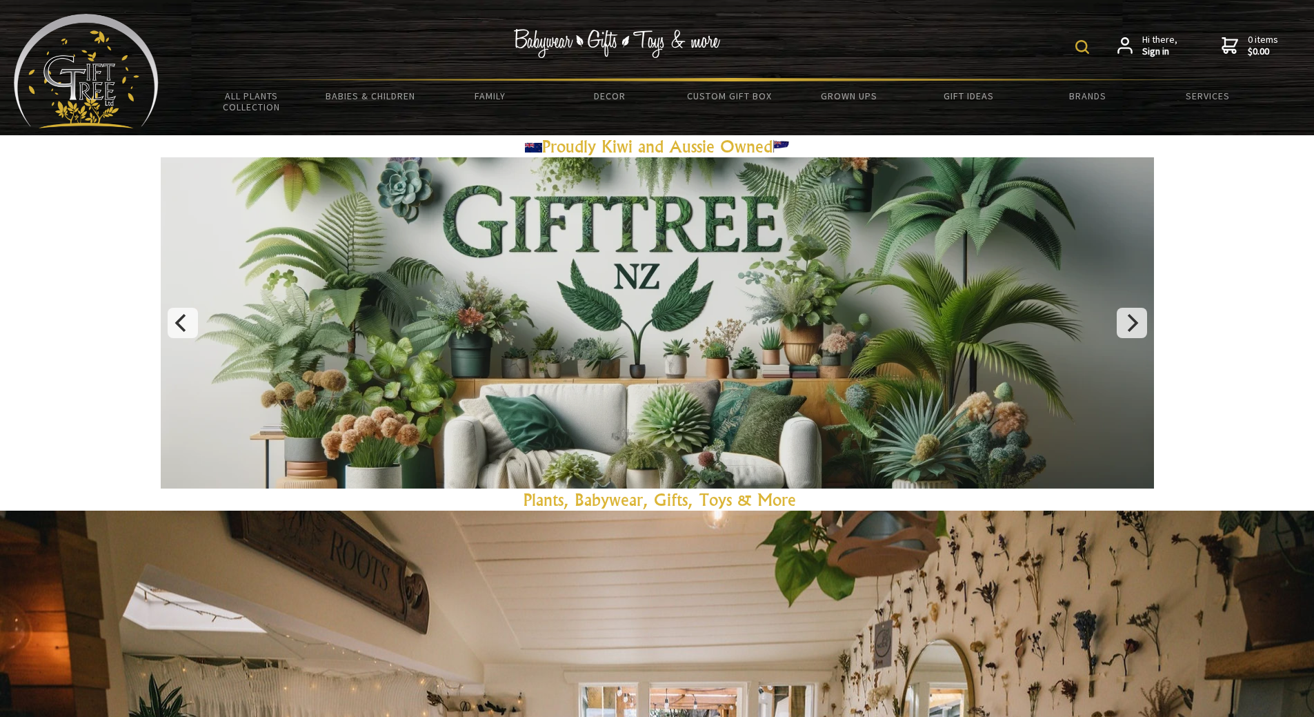 Image resolution: width=1314 pixels, height=717 pixels. I want to click on a: 0 items$0.00, so click(1250, 46).